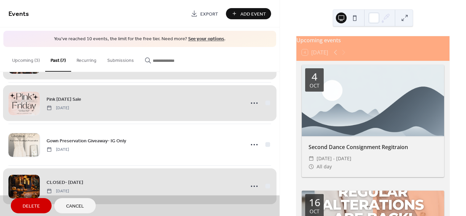 This screenshot has width=466, height=216. What do you see at coordinates (58, 59) in the screenshot?
I see `button: Past (7)` at bounding box center [58, 59].